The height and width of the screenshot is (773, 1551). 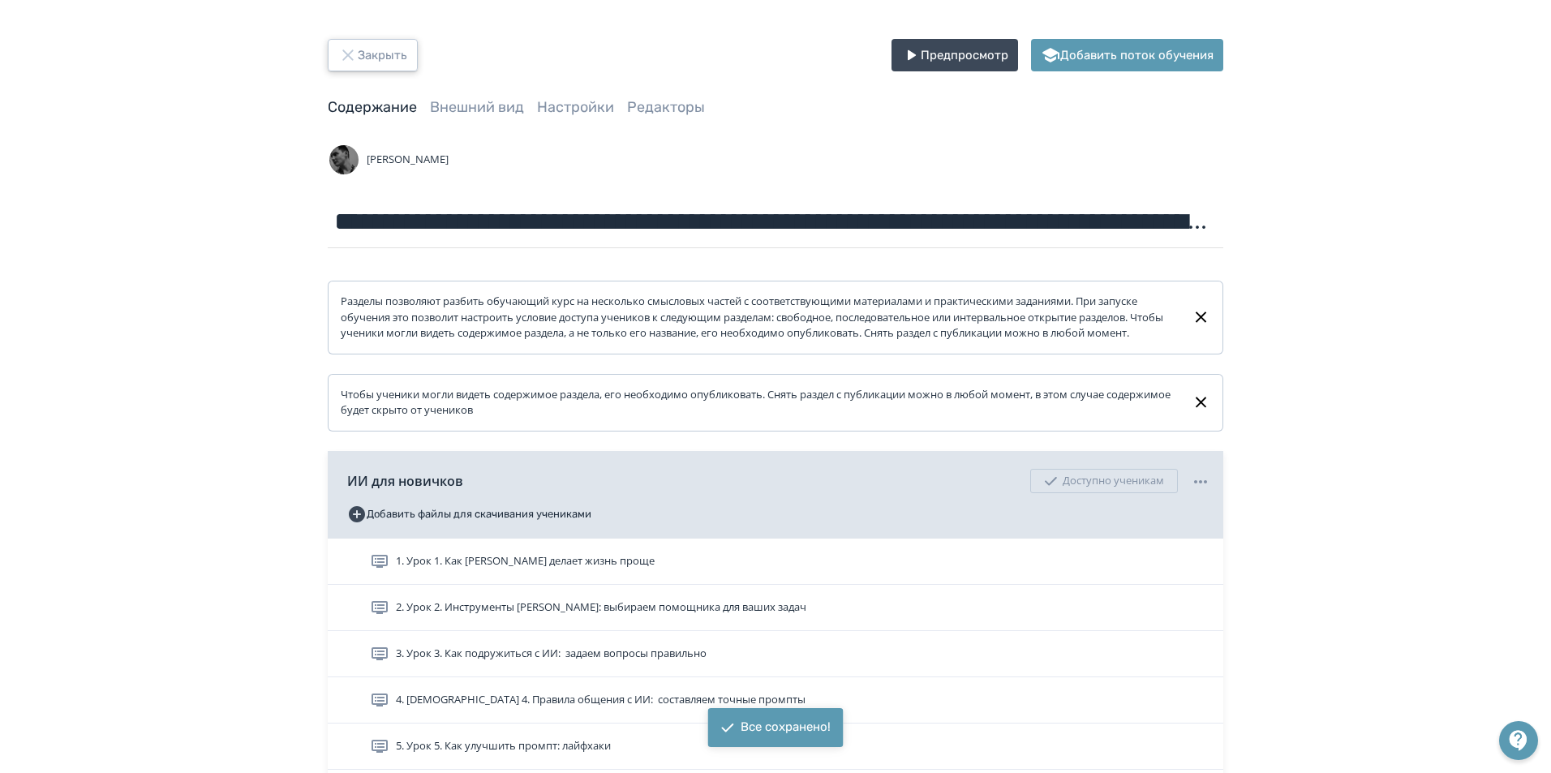 What do you see at coordinates (469, 514) in the screenshot?
I see `button: Добавить файлы для скачивания учениками` at bounding box center [469, 514].